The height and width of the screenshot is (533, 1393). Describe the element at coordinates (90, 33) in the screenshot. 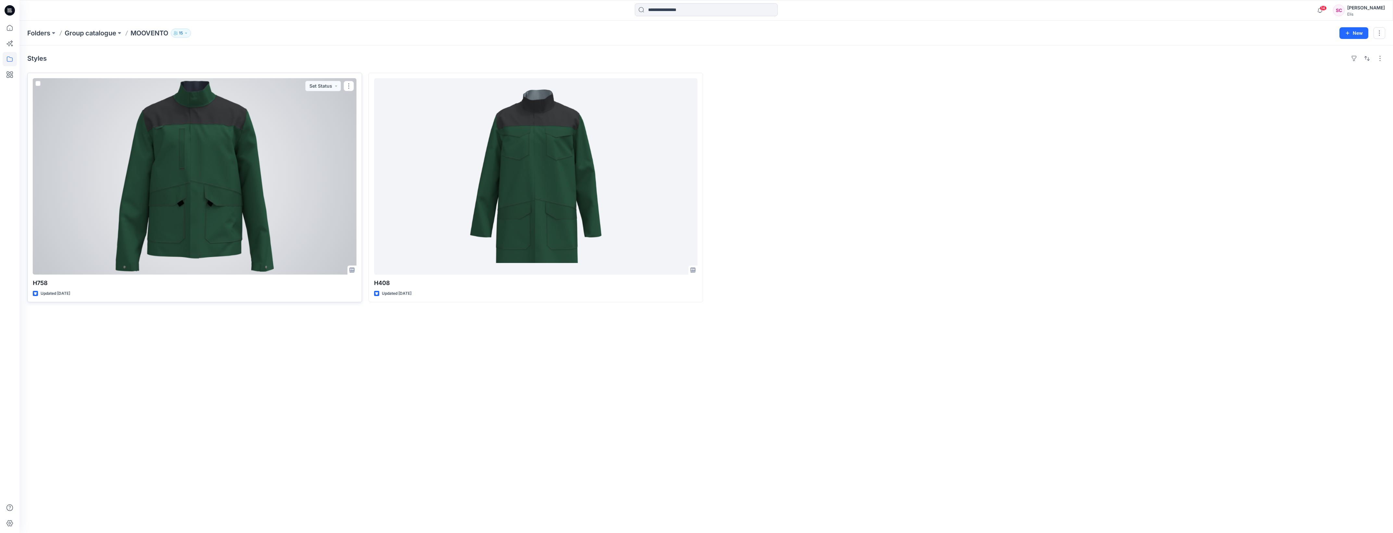

I see `a: Group catalogue` at that location.